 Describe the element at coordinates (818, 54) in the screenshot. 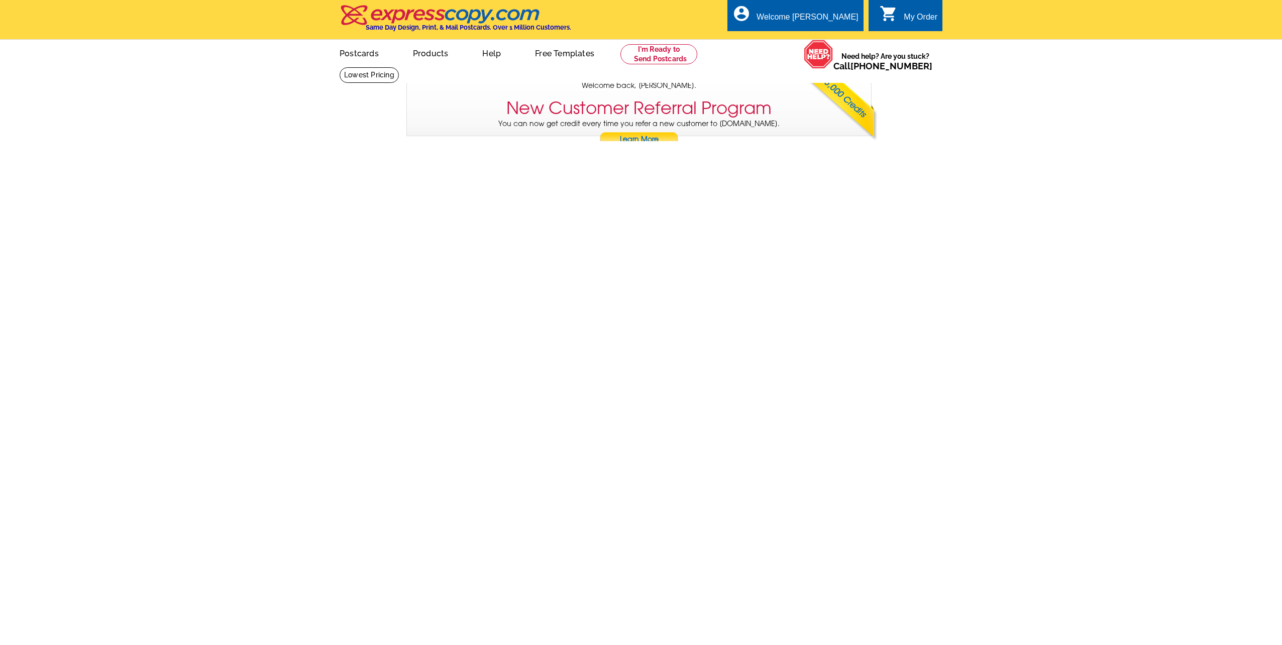

I see `img: help` at that location.